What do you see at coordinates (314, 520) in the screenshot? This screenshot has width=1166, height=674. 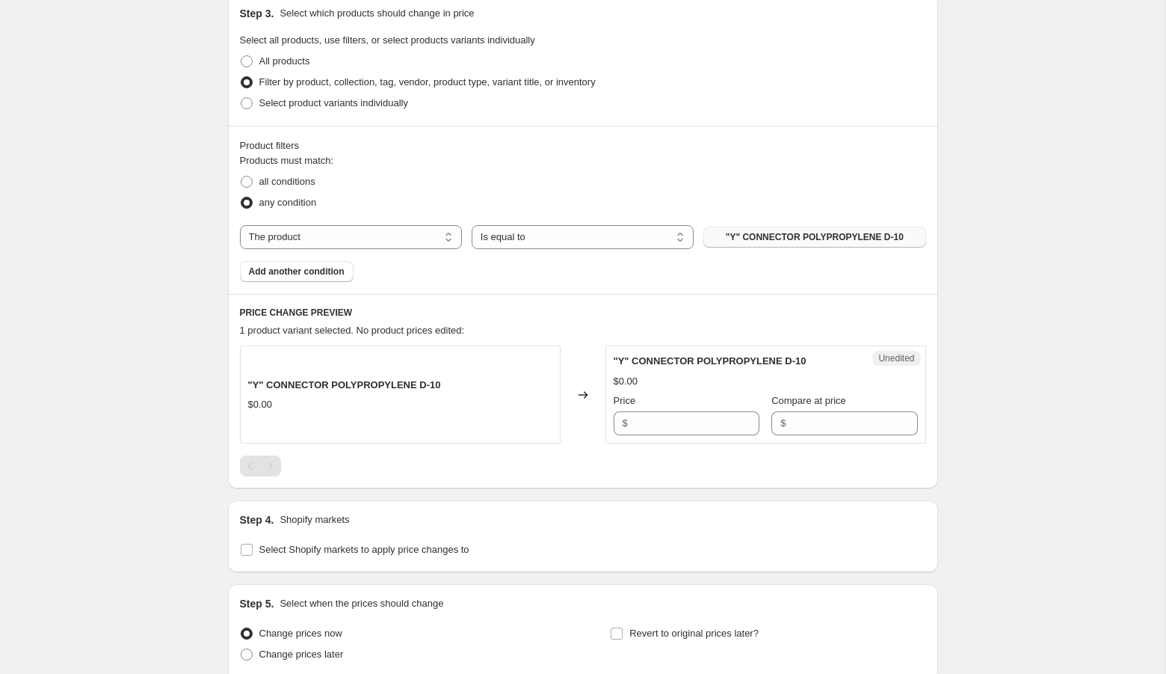 I see `p: Shopify markets` at bounding box center [314, 520].